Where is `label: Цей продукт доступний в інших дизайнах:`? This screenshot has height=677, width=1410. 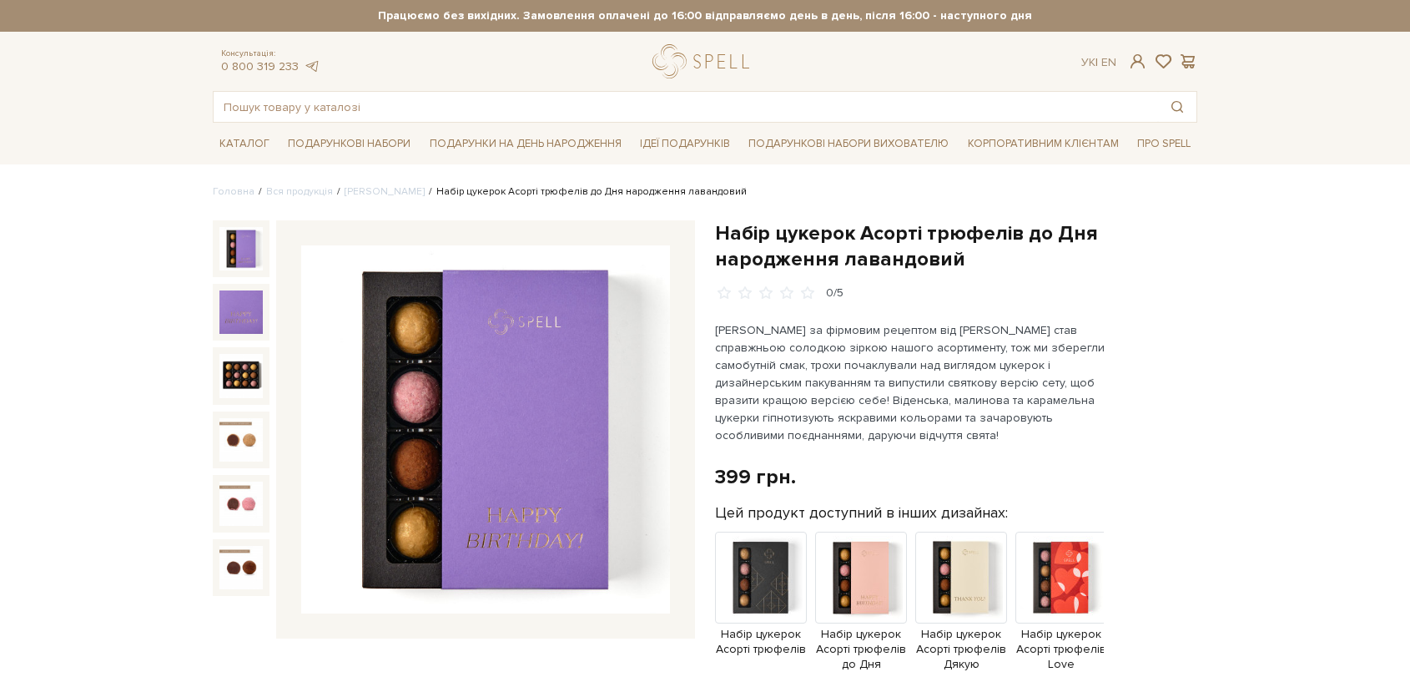 label: Цей продукт доступний в інших дизайнах: is located at coordinates (861, 512).